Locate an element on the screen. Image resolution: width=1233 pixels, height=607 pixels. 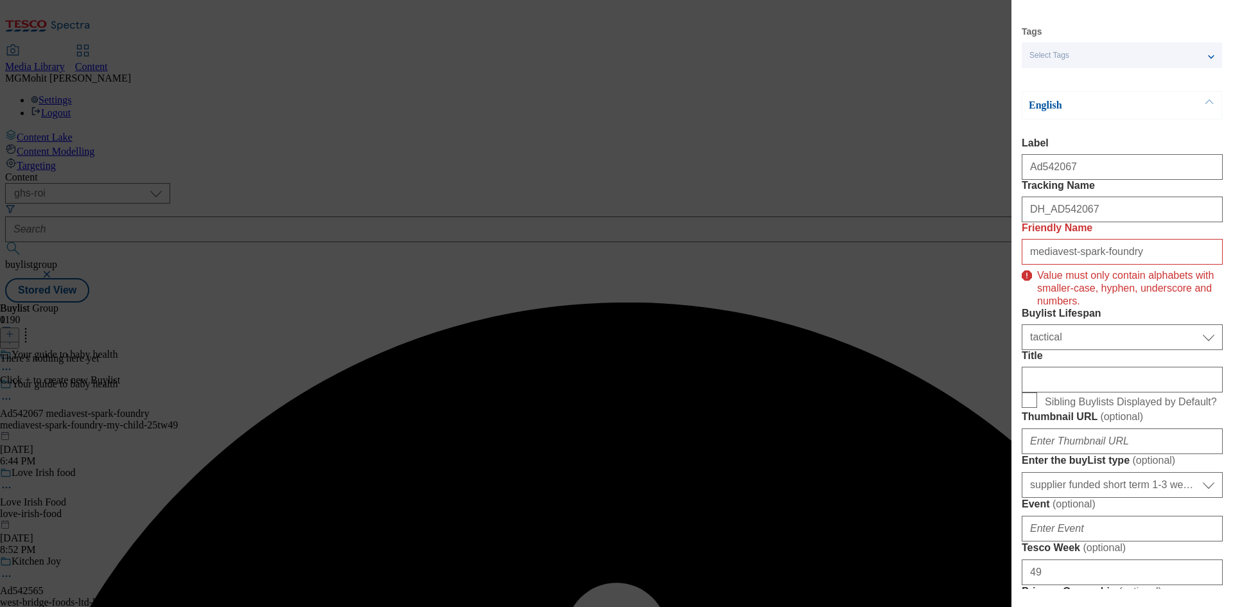
span: Select Tags is located at coordinates (1049, 55).